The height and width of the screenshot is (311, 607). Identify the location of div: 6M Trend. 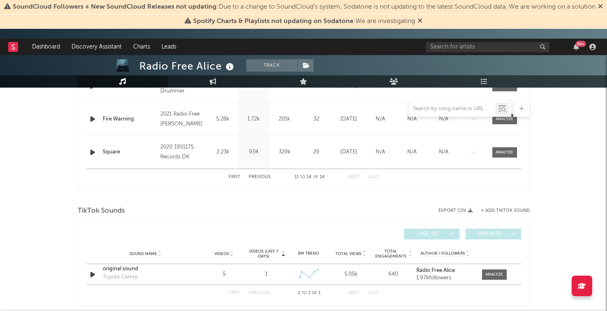
(308, 253).